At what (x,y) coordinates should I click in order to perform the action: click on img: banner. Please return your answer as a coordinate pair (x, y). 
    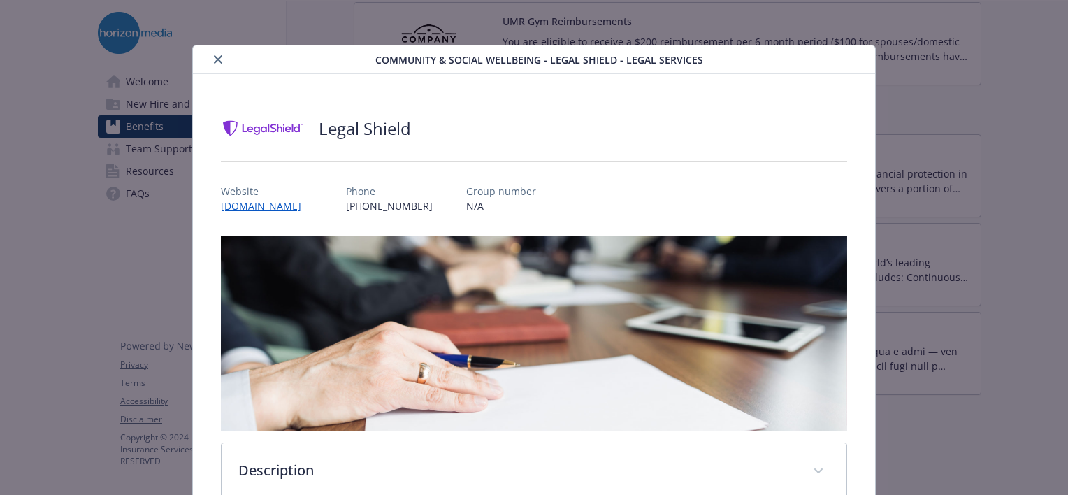
    Looking at the image, I should click on (534, 333).